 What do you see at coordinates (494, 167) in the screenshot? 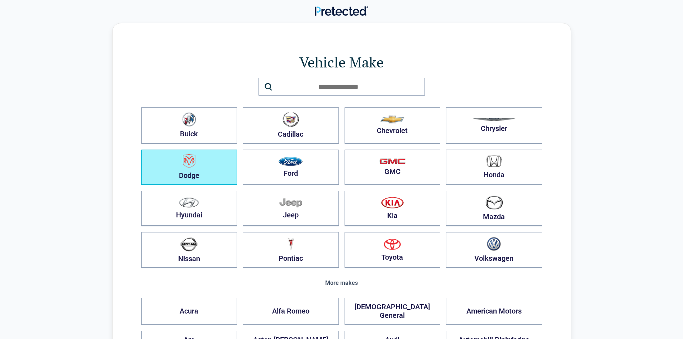
I see `button: Honda` at bounding box center [494, 167].